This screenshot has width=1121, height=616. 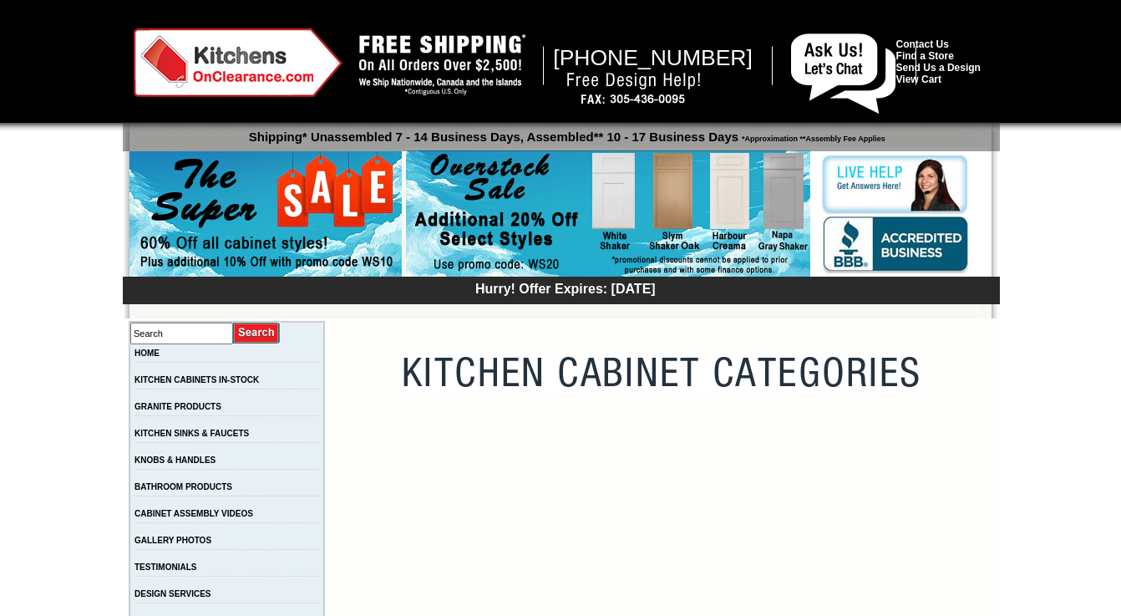 What do you see at coordinates (566, 133) in the screenshot?
I see `p: Shipping* Unassembled 7 - 14 Business Days, Assembled** 10 - 17 Business Days` at bounding box center [566, 133].